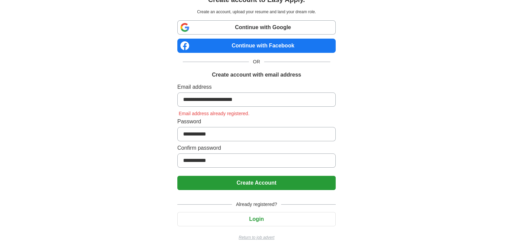 The image size is (513, 250). I want to click on label: Email address, so click(257, 87).